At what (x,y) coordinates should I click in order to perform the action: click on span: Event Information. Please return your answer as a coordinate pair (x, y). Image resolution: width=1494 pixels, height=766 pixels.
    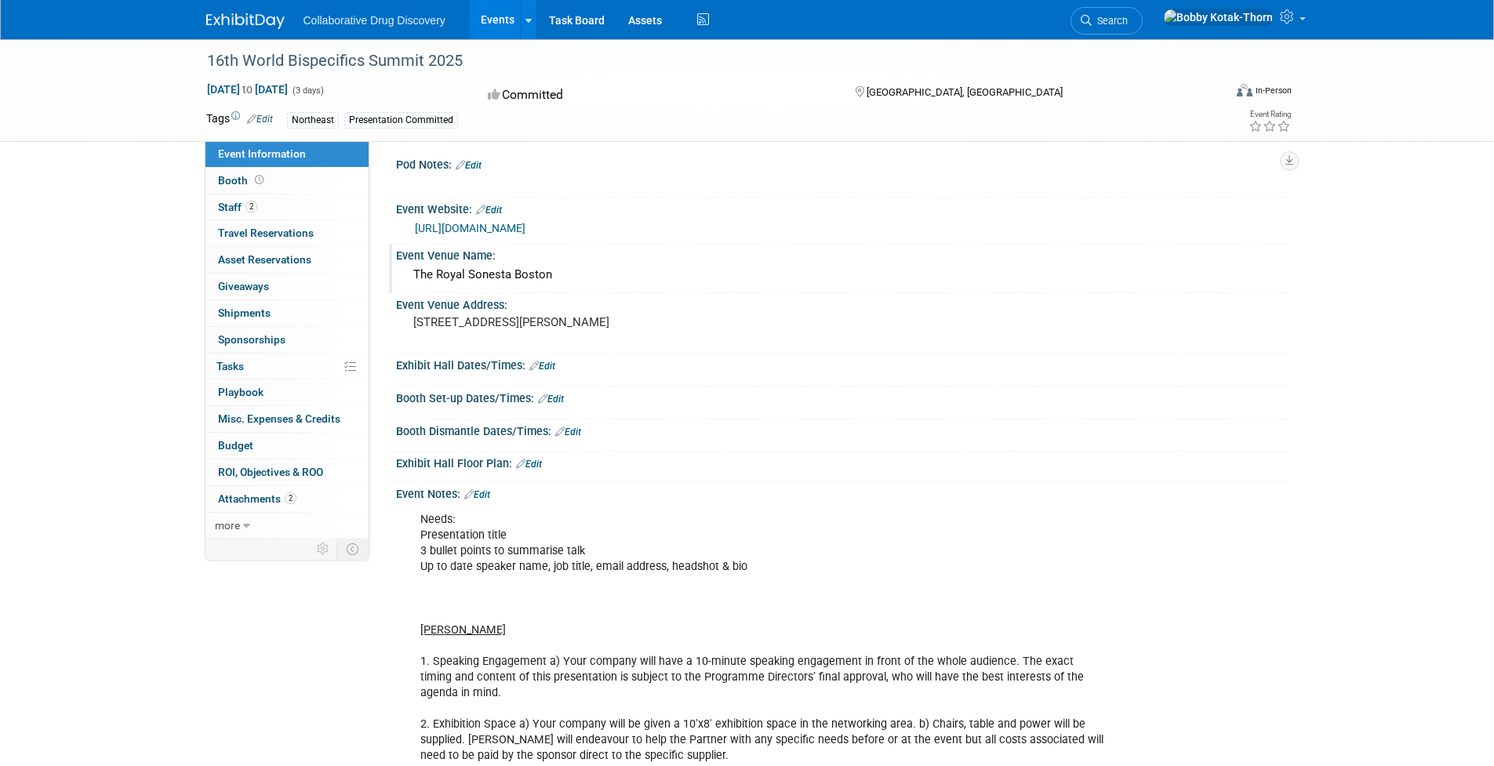
    Looking at the image, I should click on (262, 154).